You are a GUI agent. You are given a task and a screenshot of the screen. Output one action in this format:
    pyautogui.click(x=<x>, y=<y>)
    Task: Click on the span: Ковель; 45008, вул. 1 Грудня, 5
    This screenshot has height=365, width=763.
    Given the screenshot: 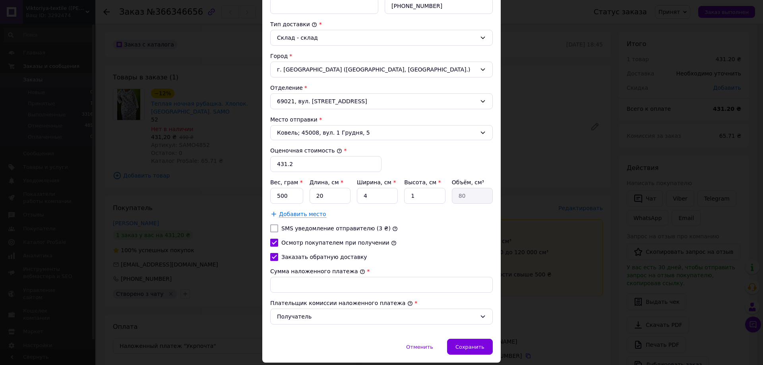 What is the action you would take?
    pyautogui.click(x=377, y=133)
    